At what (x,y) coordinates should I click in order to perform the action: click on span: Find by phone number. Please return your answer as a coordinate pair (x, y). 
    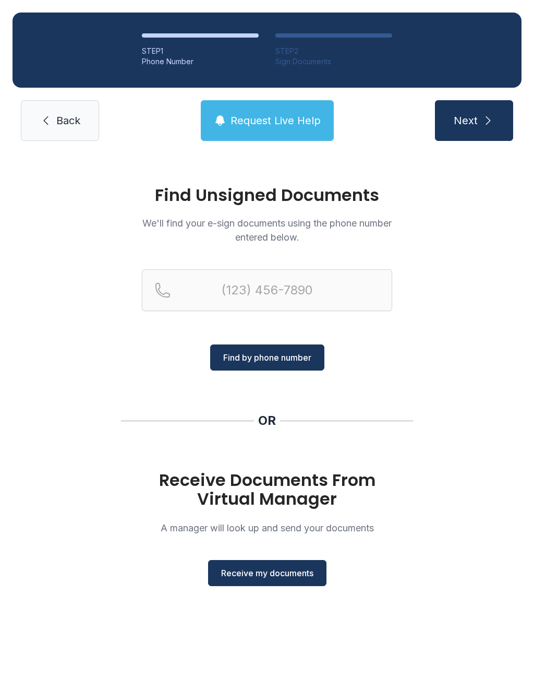
    Looking at the image, I should click on (267, 357).